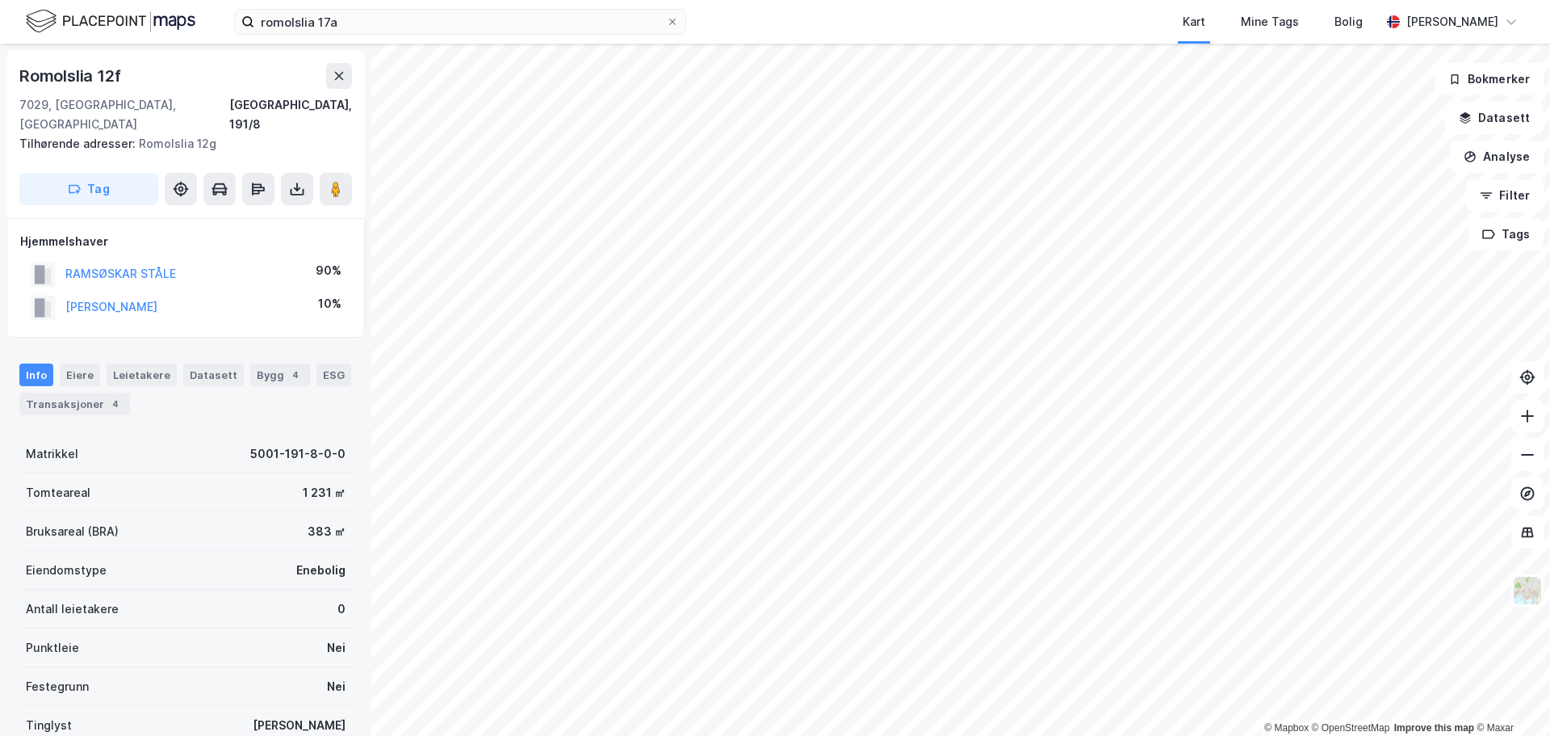 This screenshot has width=1550, height=736. I want to click on button: Analyse, so click(1497, 157).